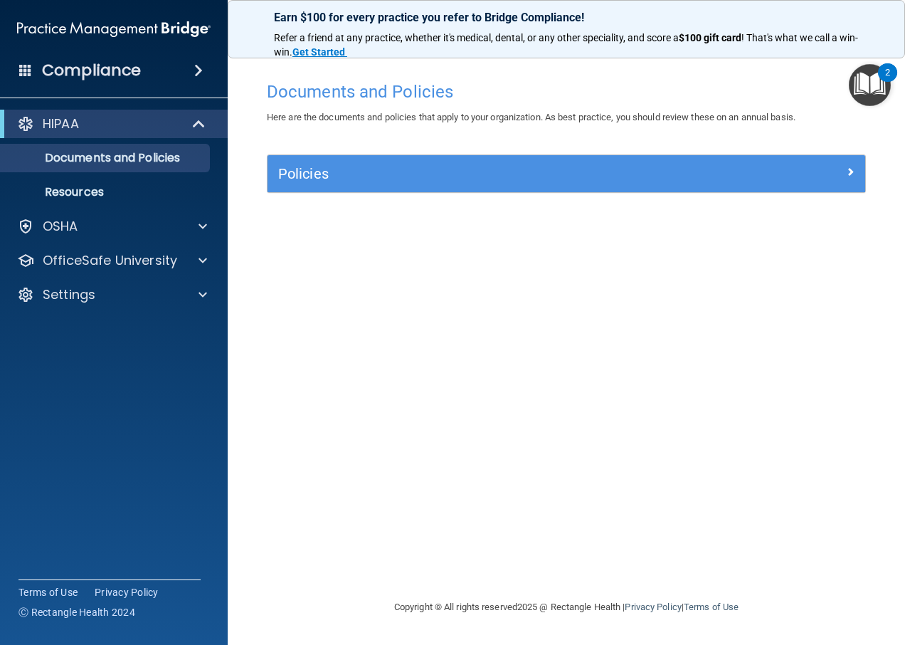  I want to click on p: Resources, so click(106, 192).